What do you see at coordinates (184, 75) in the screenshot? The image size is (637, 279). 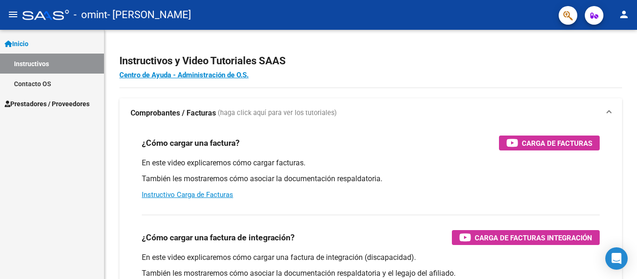 I see `a: Centro de Ayuda - Administración de O.S.` at bounding box center [184, 75].